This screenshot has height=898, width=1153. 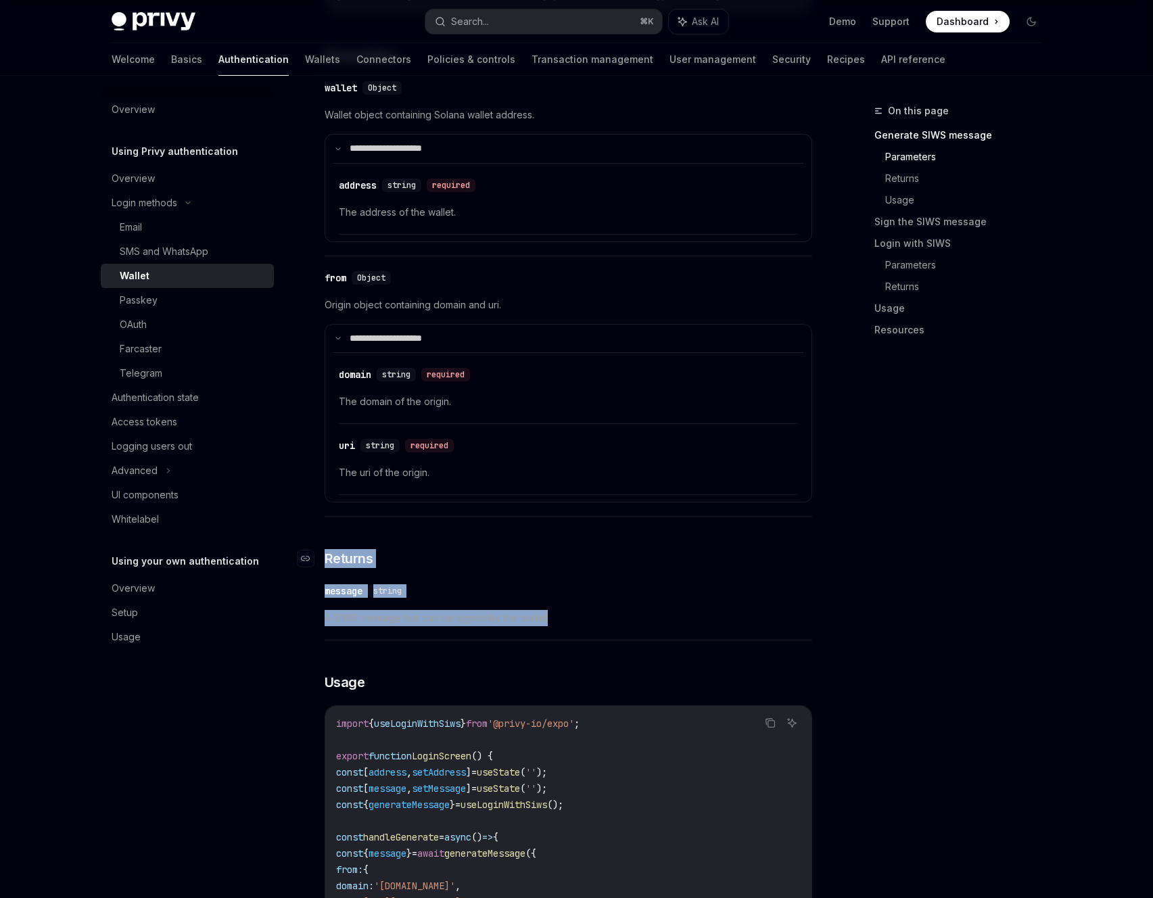 What do you see at coordinates (187, 373) in the screenshot?
I see `a: Telegram` at bounding box center [187, 373].